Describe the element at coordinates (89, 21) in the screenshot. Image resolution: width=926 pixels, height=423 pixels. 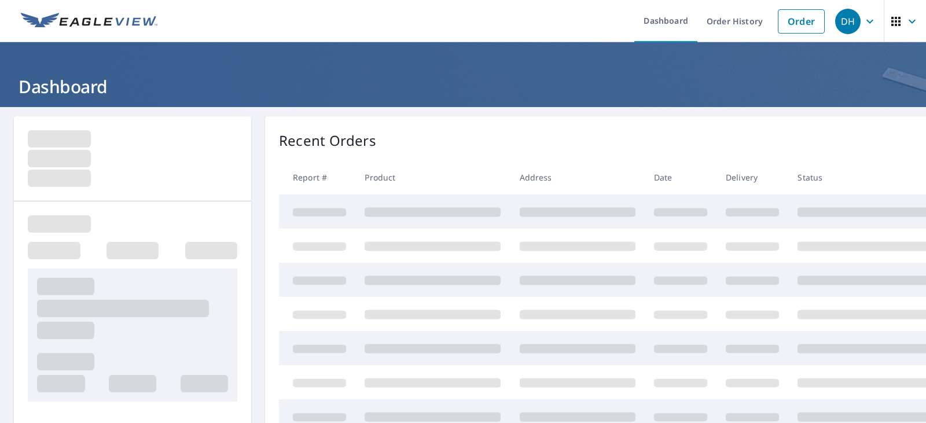
I see `img: EV Logo` at that location.